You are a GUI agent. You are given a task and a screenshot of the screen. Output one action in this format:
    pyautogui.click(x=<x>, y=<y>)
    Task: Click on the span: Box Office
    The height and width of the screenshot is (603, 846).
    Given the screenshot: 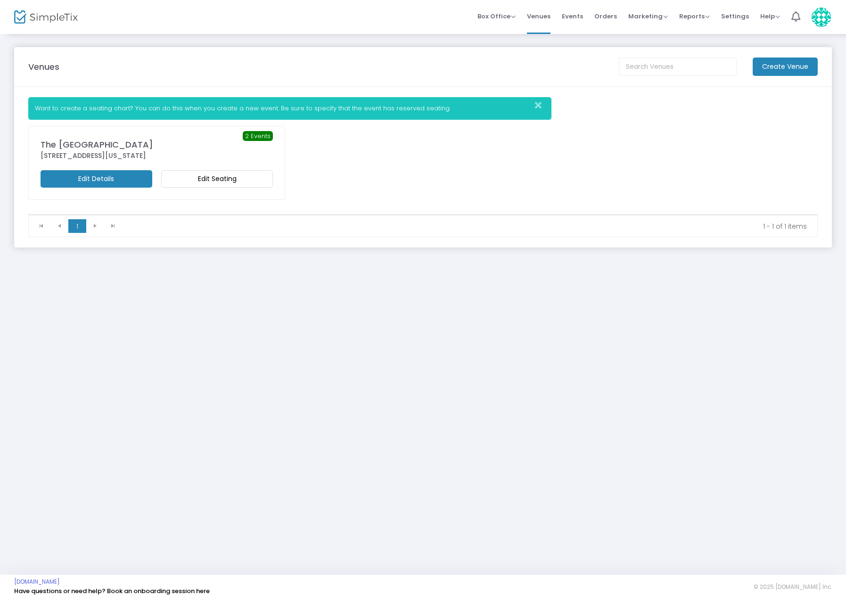 What is the action you would take?
    pyautogui.click(x=496, y=16)
    